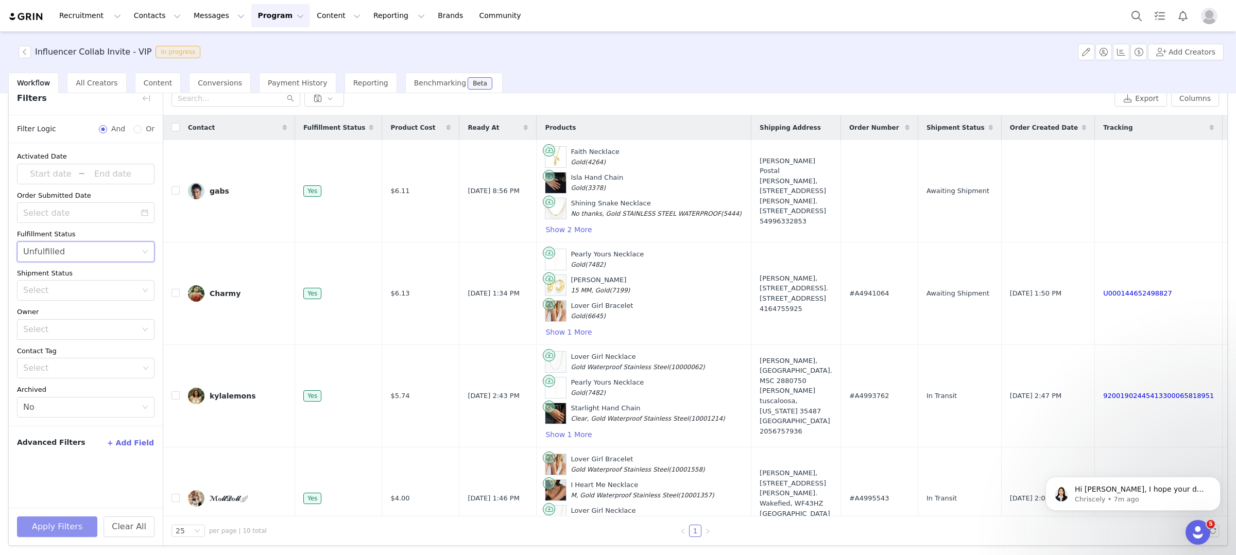 The height and width of the screenshot is (555, 1236). I want to click on span: Conversions, so click(220, 83).